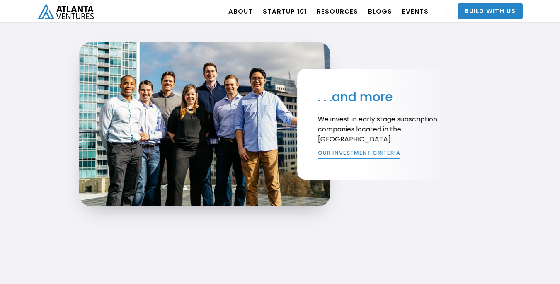 This screenshot has height=284, width=560. What do you see at coordinates (490, 11) in the screenshot?
I see `a: Build With Us` at bounding box center [490, 11].